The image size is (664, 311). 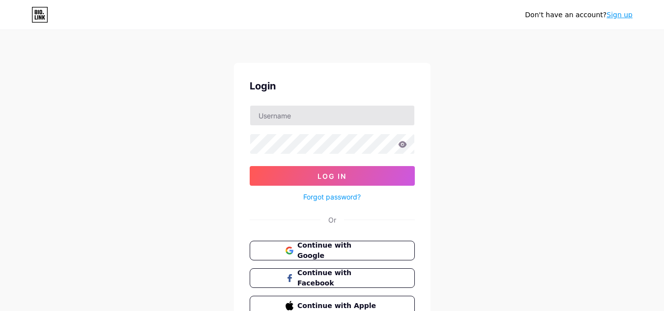 What do you see at coordinates (337, 250) in the screenshot?
I see `span: Continue with Google` at bounding box center [337, 250].